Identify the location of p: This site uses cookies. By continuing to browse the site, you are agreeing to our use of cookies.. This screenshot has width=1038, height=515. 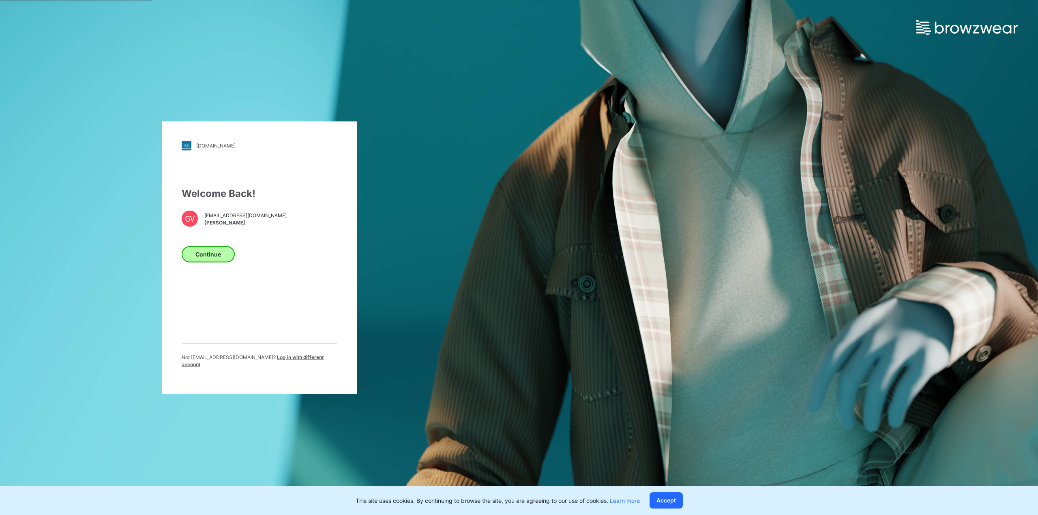
(497, 501).